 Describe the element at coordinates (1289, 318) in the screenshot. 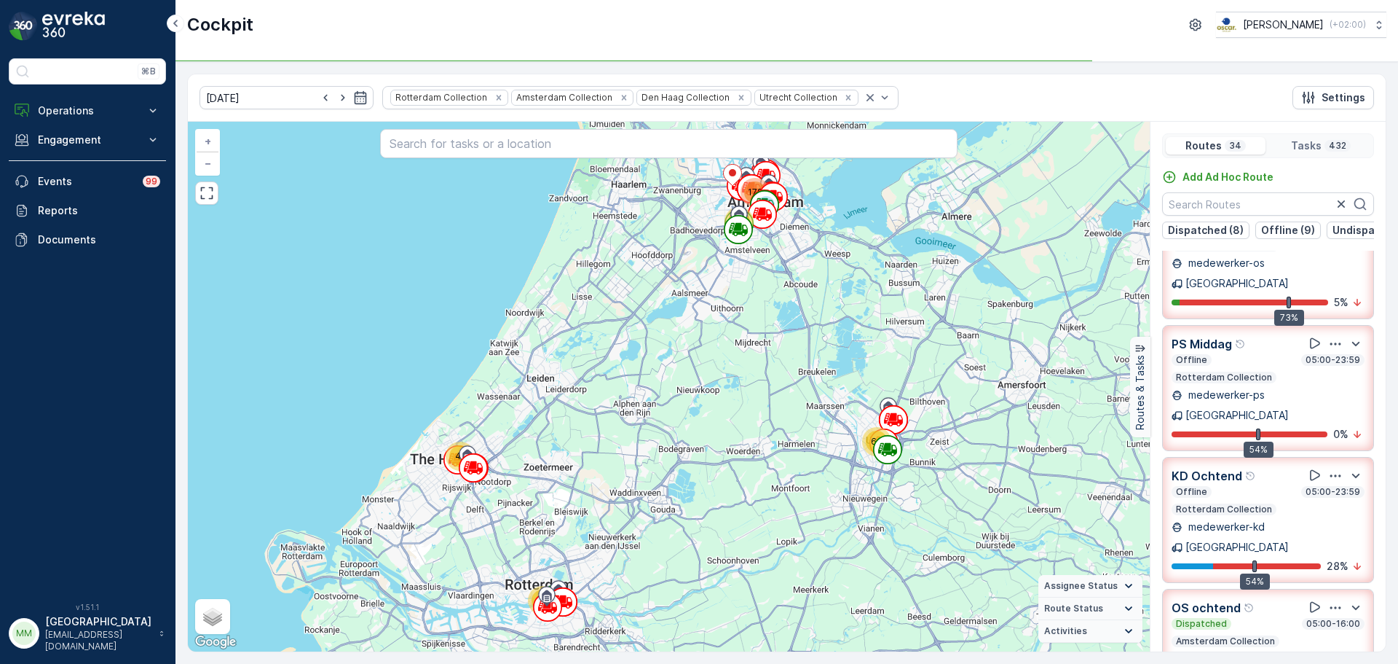

I see `div: 73%` at that location.